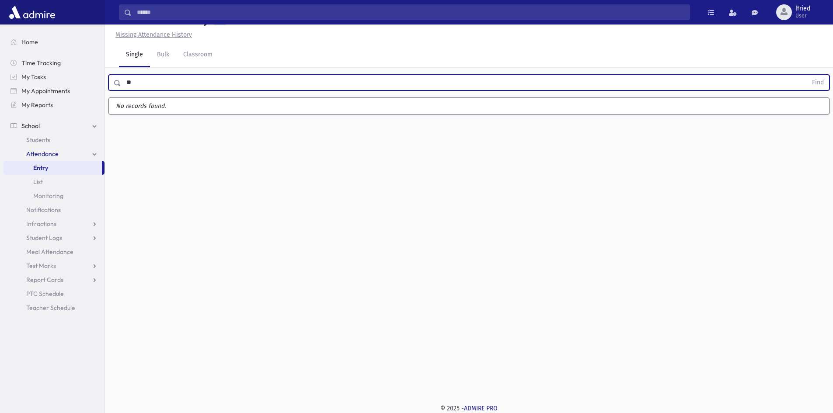 The height and width of the screenshot is (413, 833). What do you see at coordinates (54, 154) in the screenshot?
I see `a: Attendance` at bounding box center [54, 154].